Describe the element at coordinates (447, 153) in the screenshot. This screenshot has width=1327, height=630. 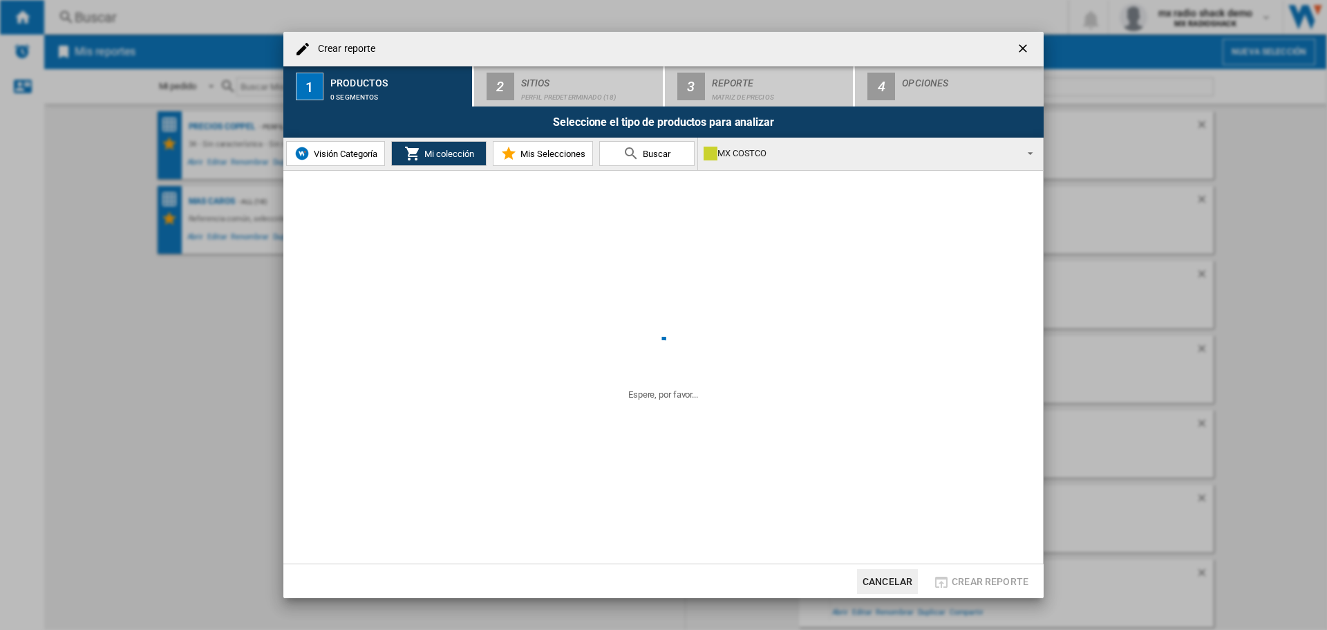
I see `span: Mi colección` at that location.